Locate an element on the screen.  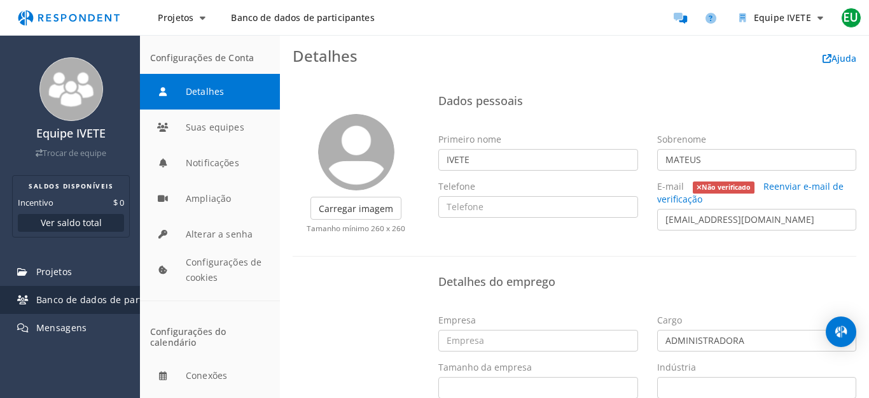
button: Ver saldo total is located at coordinates (71, 223).